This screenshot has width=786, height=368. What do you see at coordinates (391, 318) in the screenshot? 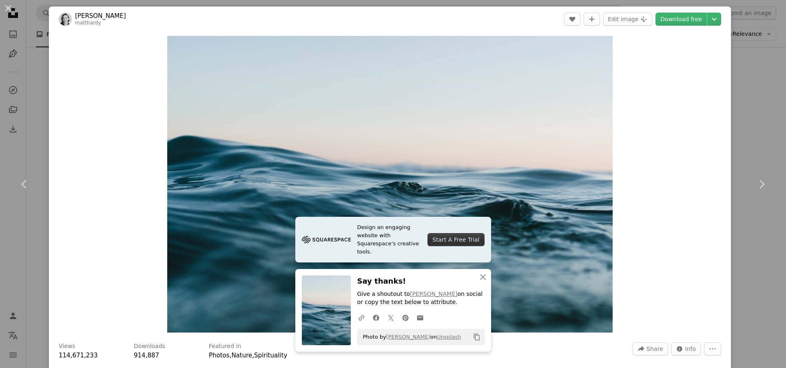
I see `a: Share on Twitter` at bounding box center [391, 318].